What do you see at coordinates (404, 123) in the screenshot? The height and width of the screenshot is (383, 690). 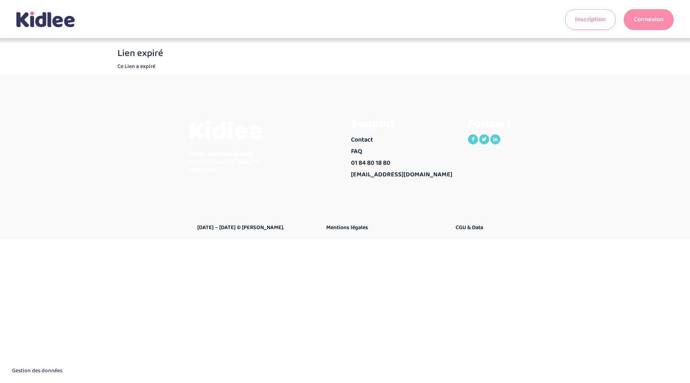 I see `h3: Support` at bounding box center [404, 123].